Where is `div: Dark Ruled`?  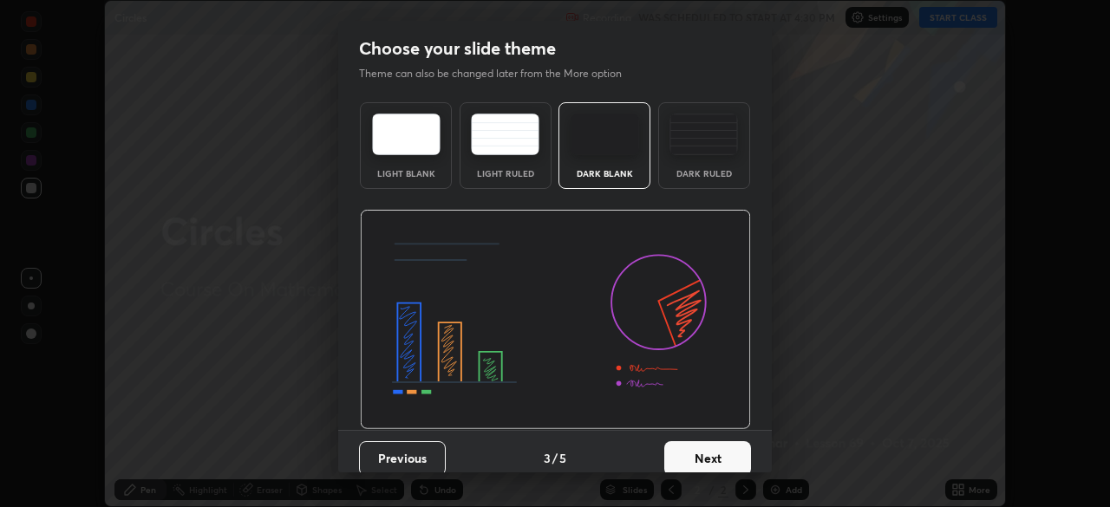
div: Dark Ruled is located at coordinates (704, 173).